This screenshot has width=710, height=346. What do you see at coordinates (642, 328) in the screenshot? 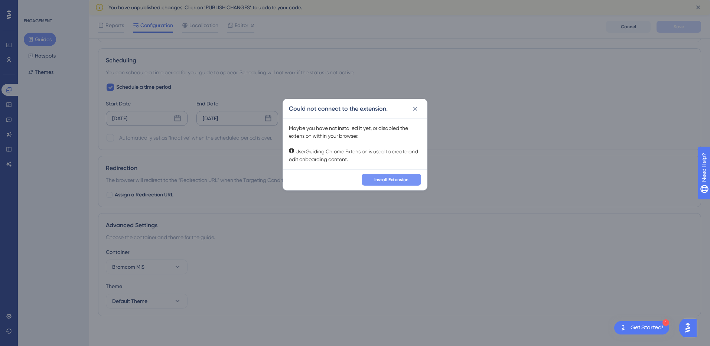
I see `div: Open Get Started! checklist, remaining modules: 1` at bounding box center [642, 328].